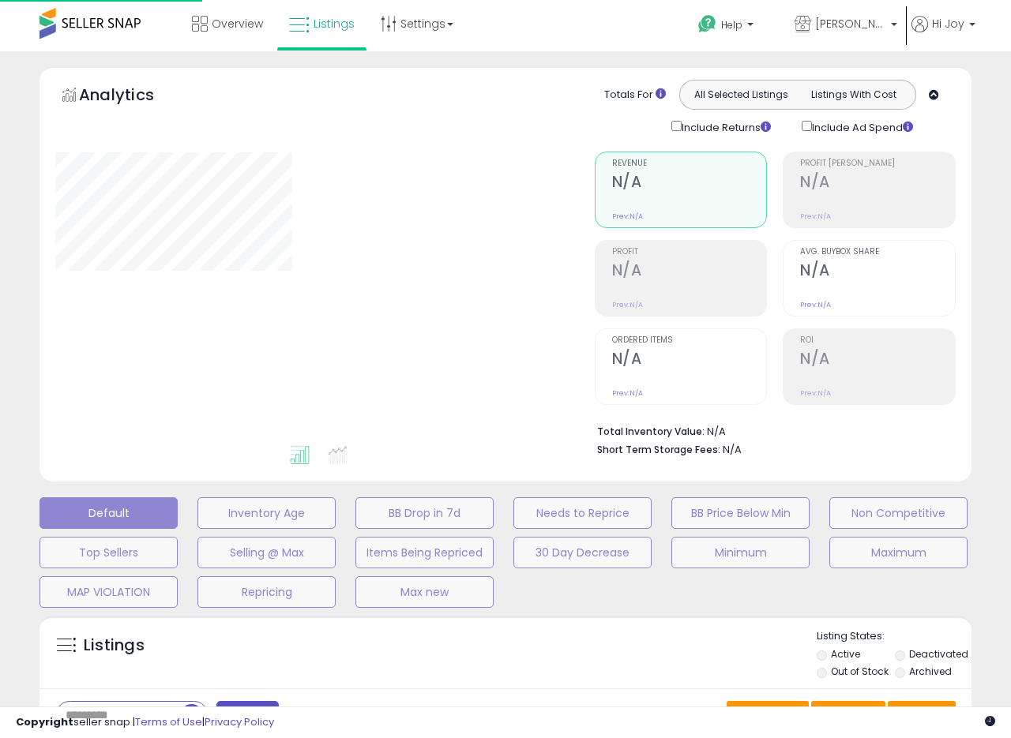  What do you see at coordinates (132, 96) in the screenshot?
I see `h5: Analytics` at bounding box center [132, 96].